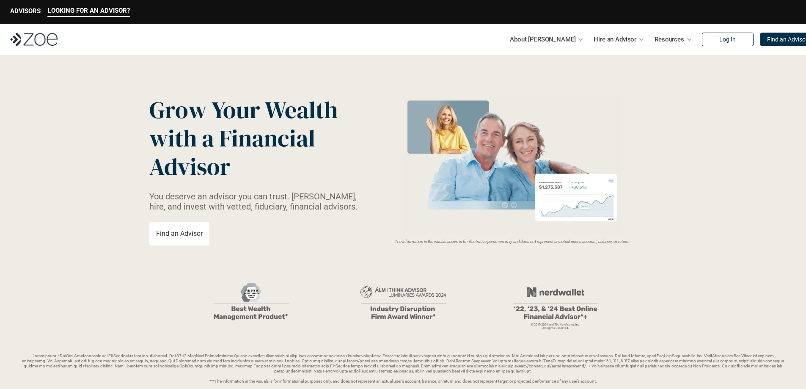 The width and height of the screenshot is (806, 389). Describe the element at coordinates (179, 234) in the screenshot. I see `a: Find an Advisor` at that location.